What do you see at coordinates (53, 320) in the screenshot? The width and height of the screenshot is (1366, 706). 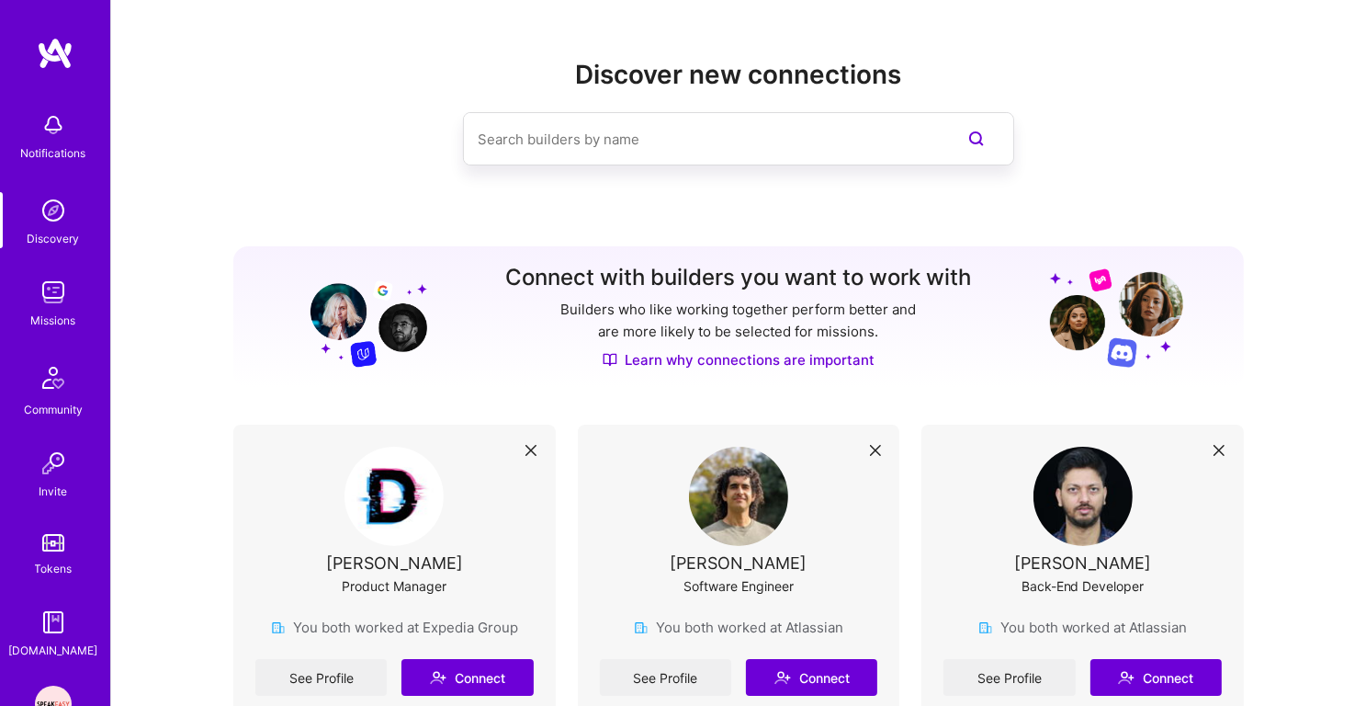 I see `div: Missions` at bounding box center [53, 320].